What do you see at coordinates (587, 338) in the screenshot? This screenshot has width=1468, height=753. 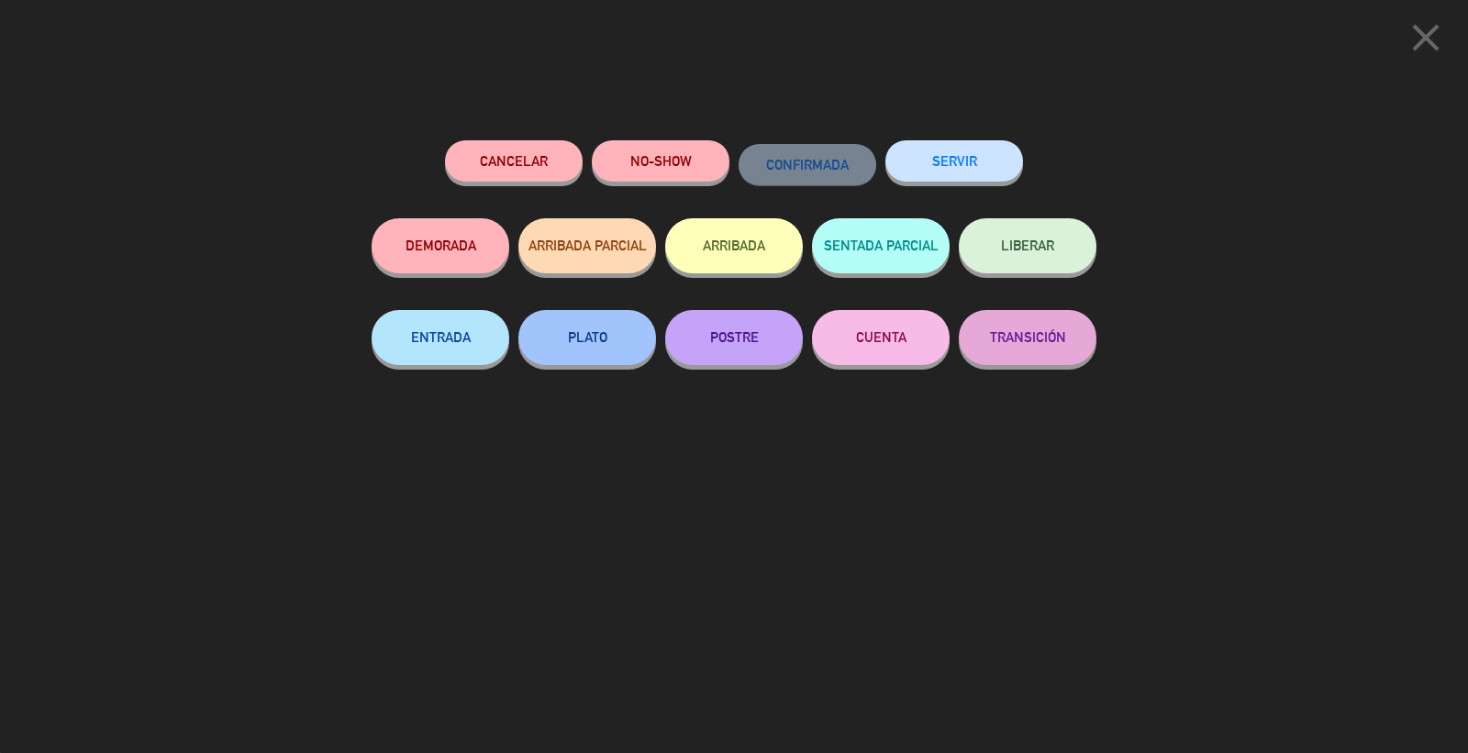 I see `button: PLATO` at bounding box center [587, 338].